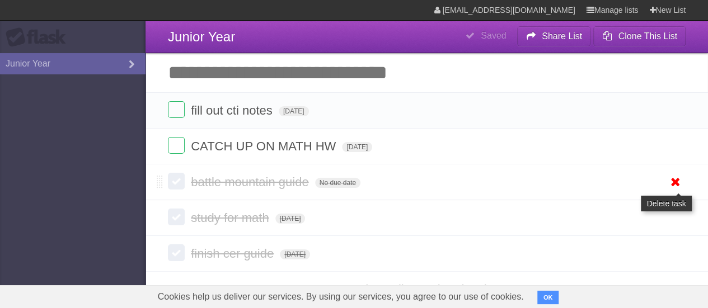 The height and width of the screenshot is (308, 708). What do you see at coordinates (231, 218) in the screenshot?
I see `span: study for math` at bounding box center [231, 218].